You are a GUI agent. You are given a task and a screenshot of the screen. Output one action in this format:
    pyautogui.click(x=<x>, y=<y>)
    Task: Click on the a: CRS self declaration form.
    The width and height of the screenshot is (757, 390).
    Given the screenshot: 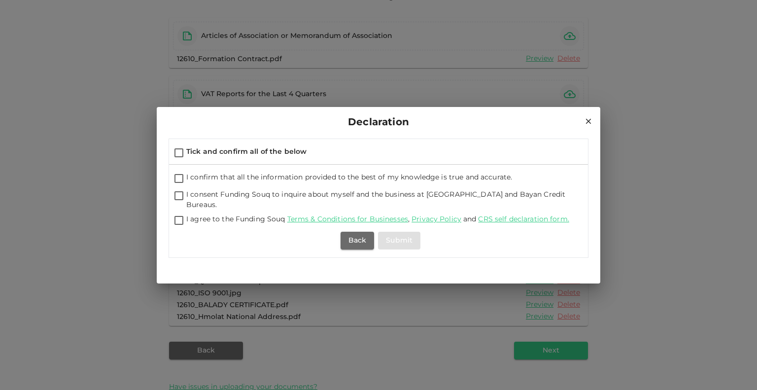 What is the action you would take?
    pyautogui.click(x=523, y=219)
    